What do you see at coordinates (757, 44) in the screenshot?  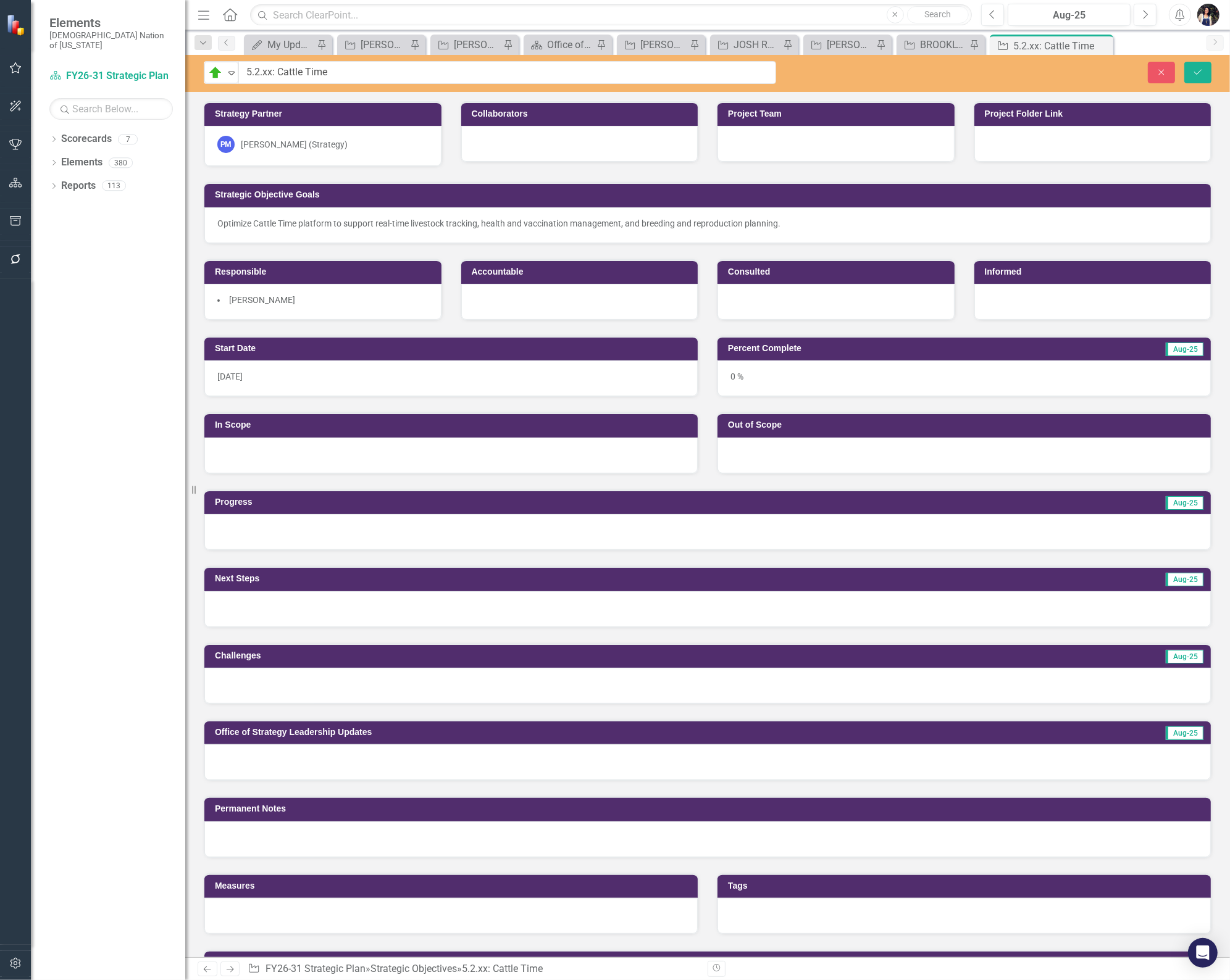 I see `div: JOSH REVIEW` at bounding box center [757, 44].